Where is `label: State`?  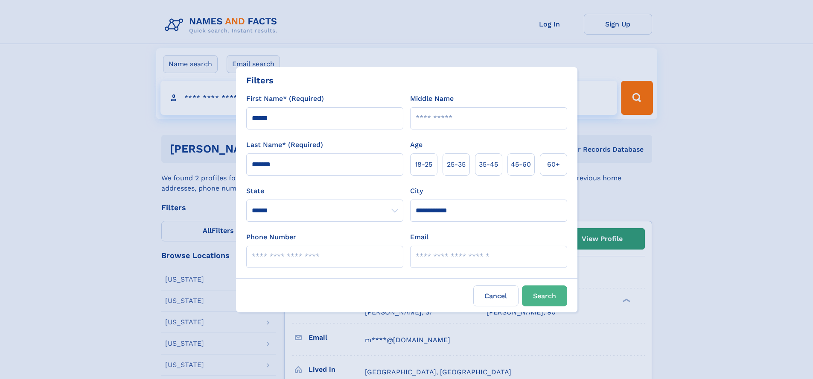 label: State is located at coordinates (325, 191).